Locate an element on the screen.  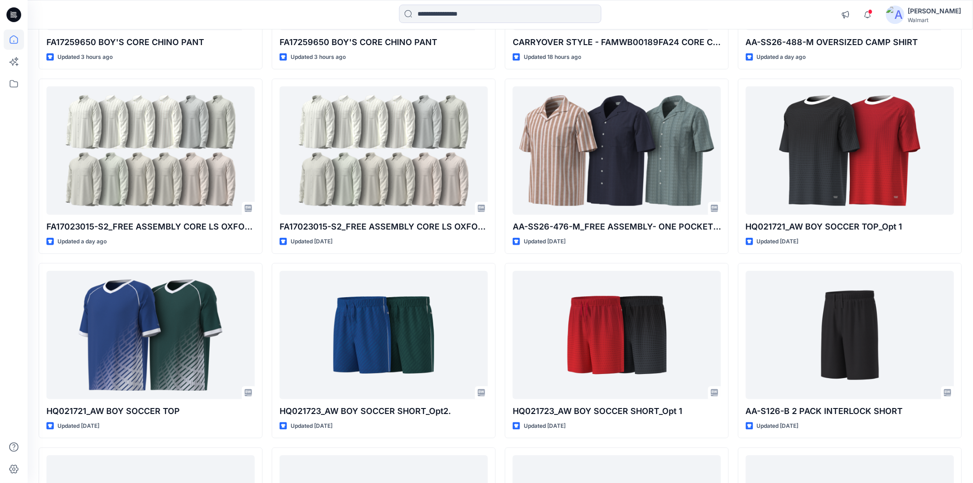
img: avatar is located at coordinates (895, 15).